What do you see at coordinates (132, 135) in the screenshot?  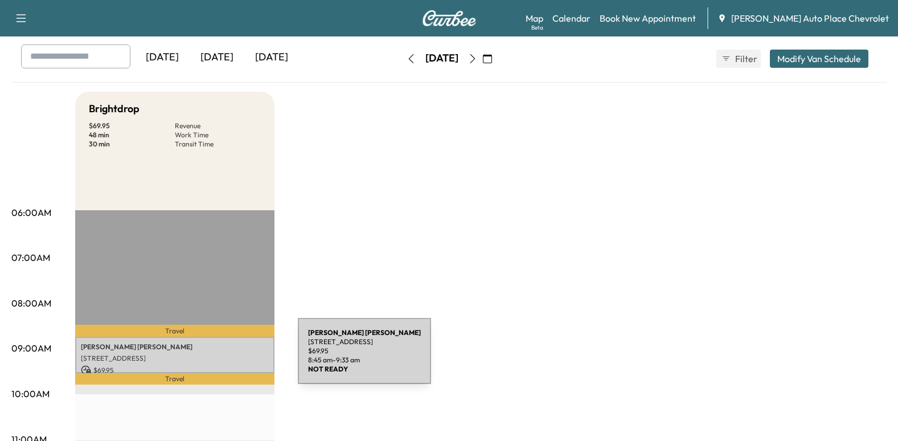 I see `p: 48 min` at bounding box center [132, 135].